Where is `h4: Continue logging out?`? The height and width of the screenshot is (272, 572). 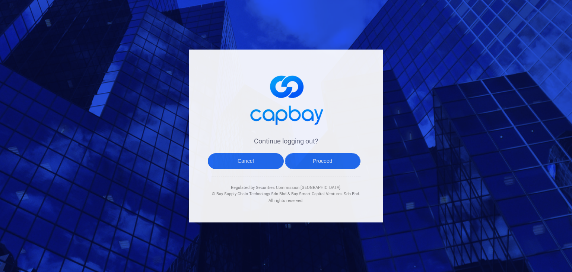 h4: Continue logging out? is located at coordinates (286, 141).